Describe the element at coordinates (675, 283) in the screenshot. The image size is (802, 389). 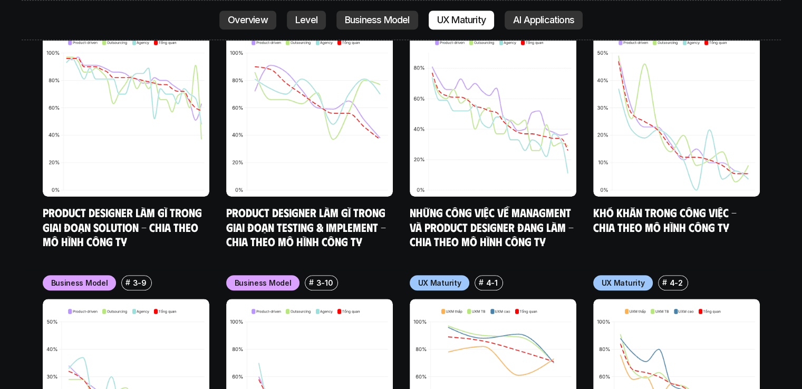
I see `p: 4-2` at that location.